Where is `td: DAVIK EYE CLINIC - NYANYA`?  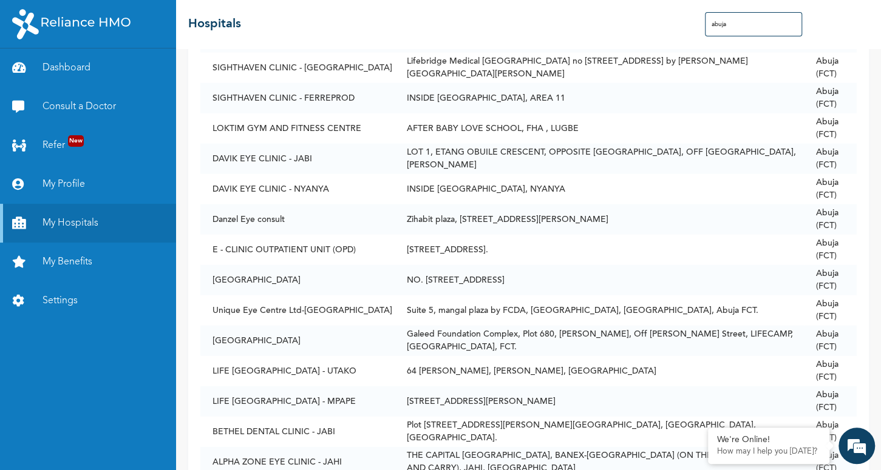 td: DAVIK EYE CLINIC - NYANYA is located at coordinates (297, 189).